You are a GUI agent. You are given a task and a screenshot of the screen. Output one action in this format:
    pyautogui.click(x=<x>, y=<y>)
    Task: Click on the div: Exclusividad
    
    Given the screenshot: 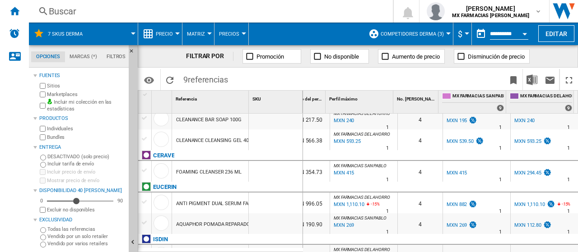 What is the action you would take?
    pyautogui.click(x=82, y=220)
    